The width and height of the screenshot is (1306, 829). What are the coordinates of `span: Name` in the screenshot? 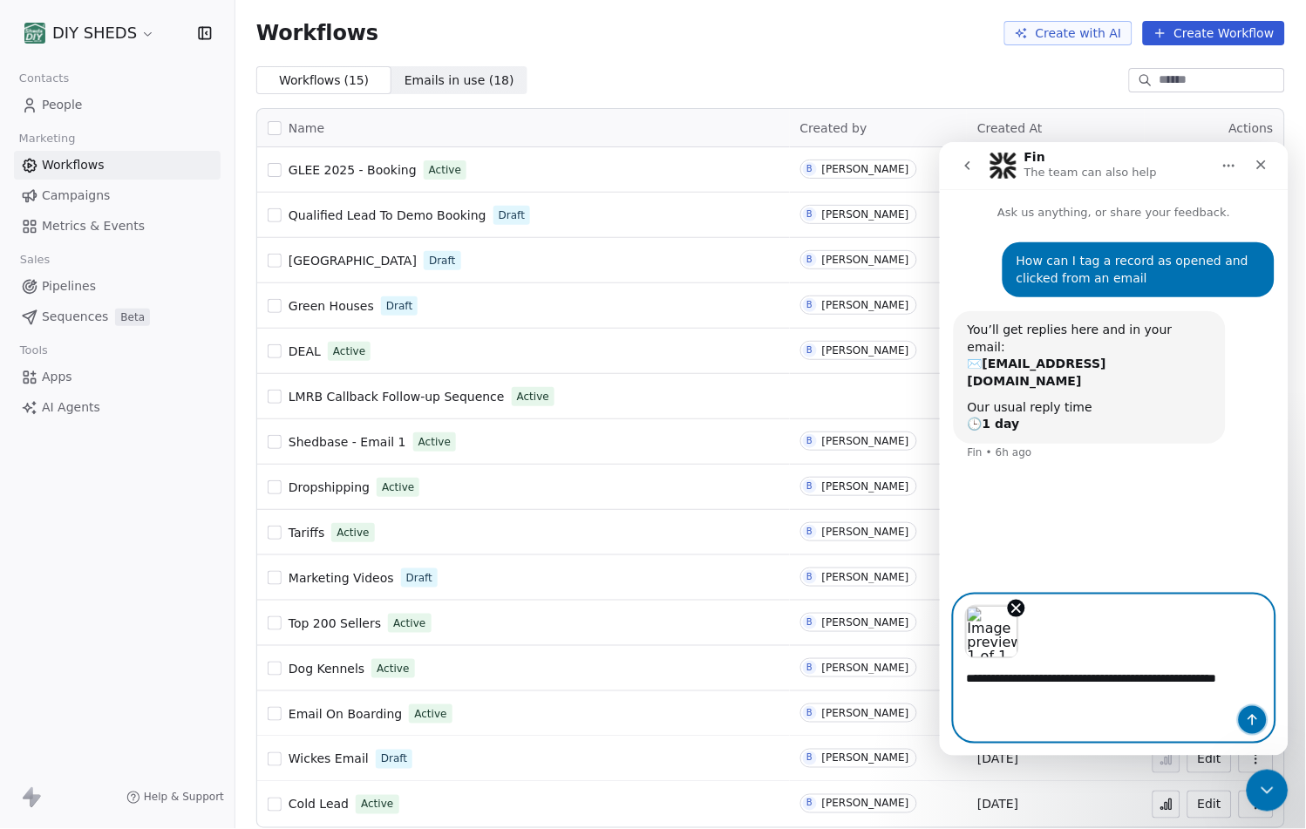 It's located at (306, 128).